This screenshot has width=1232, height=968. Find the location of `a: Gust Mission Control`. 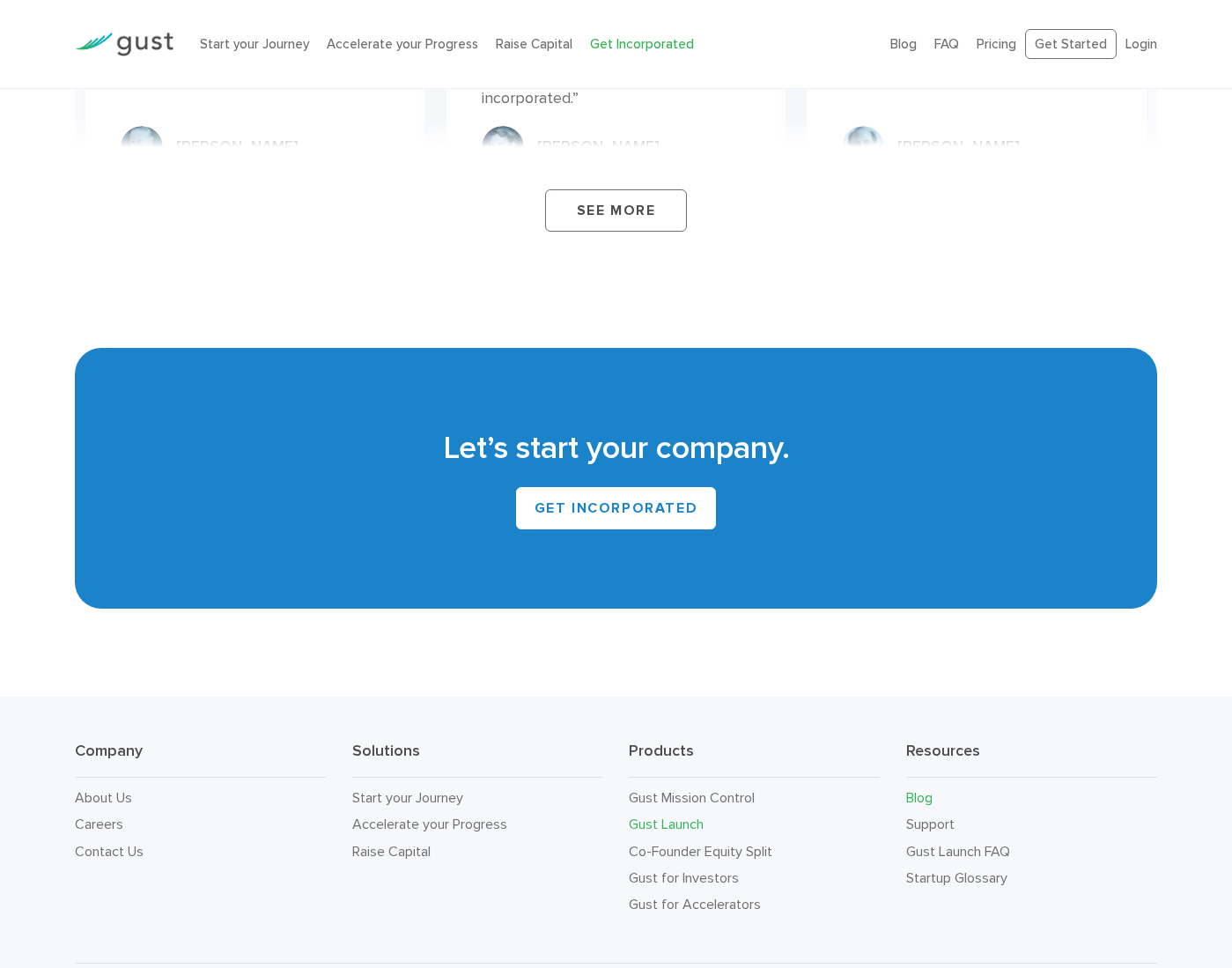

a: Gust Mission Control is located at coordinates (691, 796).